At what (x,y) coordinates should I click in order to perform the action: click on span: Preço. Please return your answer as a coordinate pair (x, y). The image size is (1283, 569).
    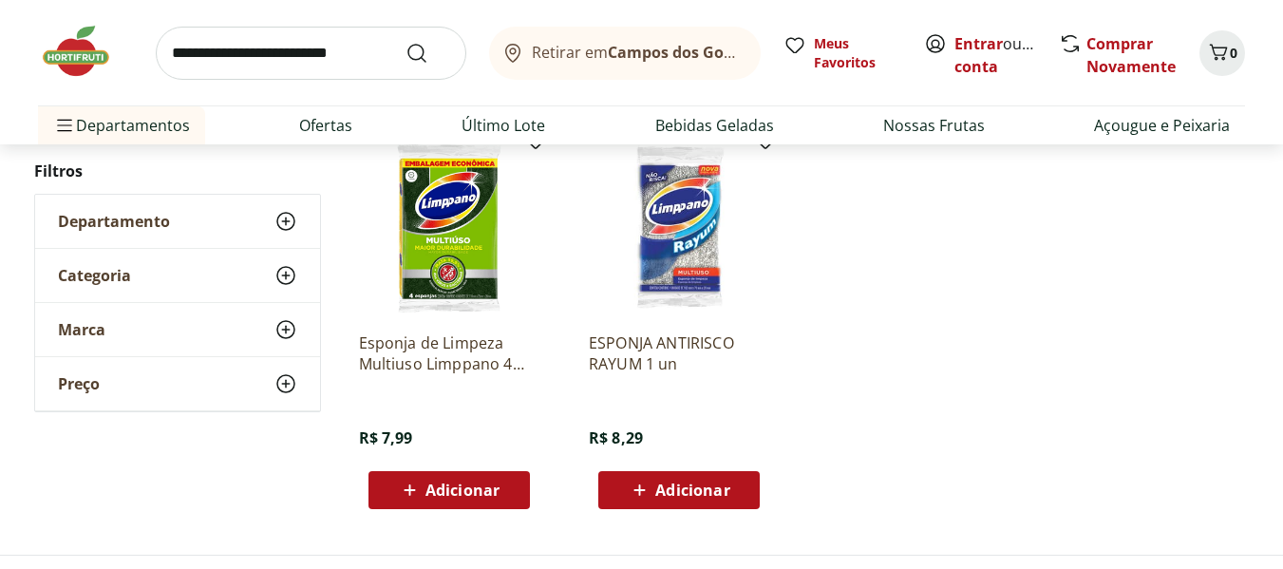
    Looking at the image, I should click on (79, 384).